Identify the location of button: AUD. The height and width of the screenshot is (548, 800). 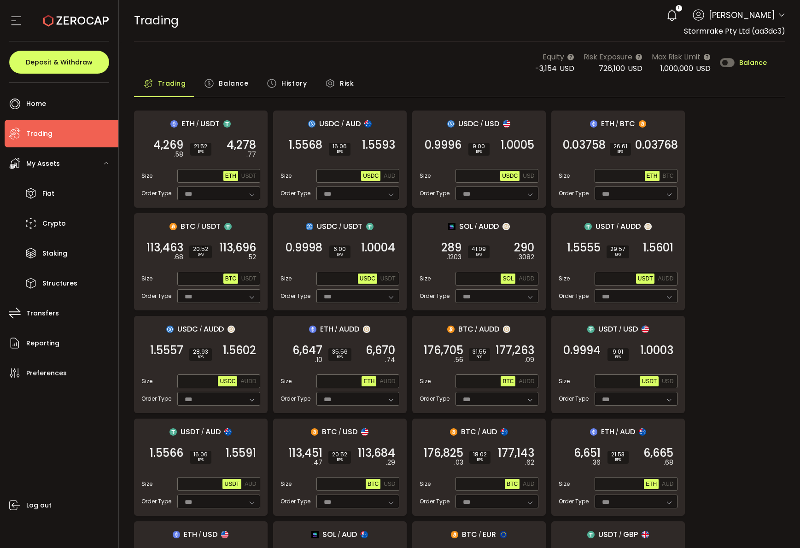
(250, 484).